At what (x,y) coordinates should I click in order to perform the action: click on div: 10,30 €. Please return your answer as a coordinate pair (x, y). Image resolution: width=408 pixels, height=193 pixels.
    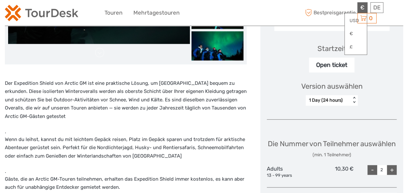
    Looking at the image, I should click on (332, 172).